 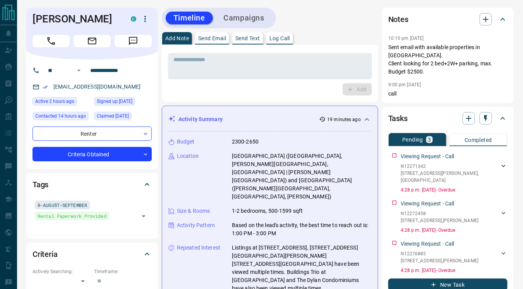 What do you see at coordinates (186, 142) in the screenshot?
I see `p: Budget` at bounding box center [186, 142].